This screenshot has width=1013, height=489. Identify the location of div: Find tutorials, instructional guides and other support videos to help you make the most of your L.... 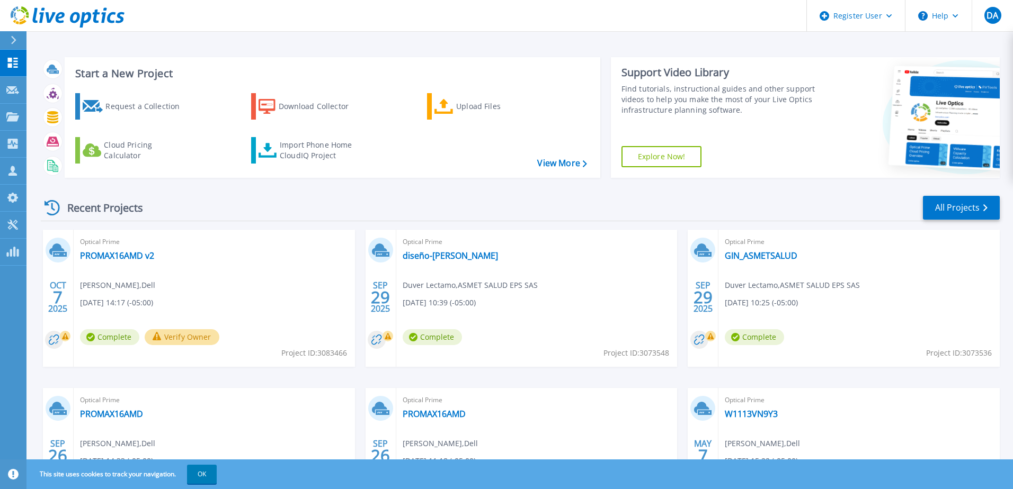
(720, 100).